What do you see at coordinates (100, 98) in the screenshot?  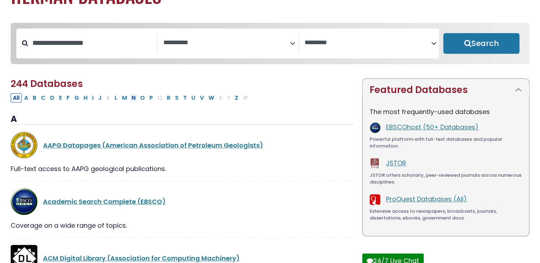 I see `button: Filter Results J` at bounding box center [100, 98].